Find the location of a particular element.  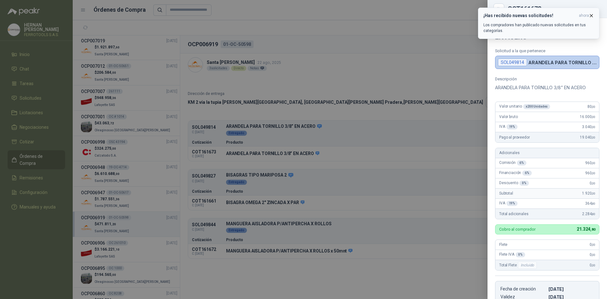

span: Valor unitario is located at coordinates (524, 107).